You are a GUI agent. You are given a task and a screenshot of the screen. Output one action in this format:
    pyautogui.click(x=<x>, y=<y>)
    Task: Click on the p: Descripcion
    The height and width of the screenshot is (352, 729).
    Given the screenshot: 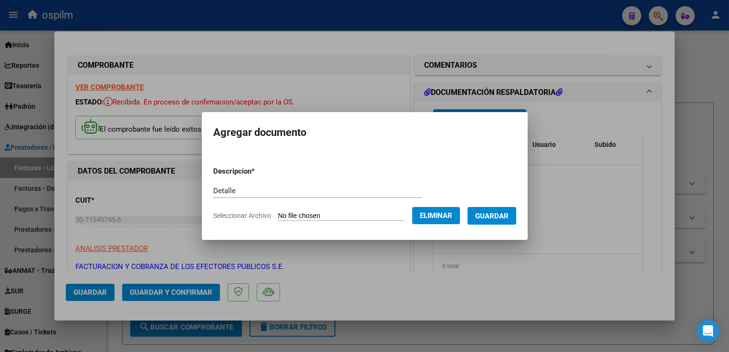 What is the action you would take?
    pyautogui.click(x=258, y=171)
    